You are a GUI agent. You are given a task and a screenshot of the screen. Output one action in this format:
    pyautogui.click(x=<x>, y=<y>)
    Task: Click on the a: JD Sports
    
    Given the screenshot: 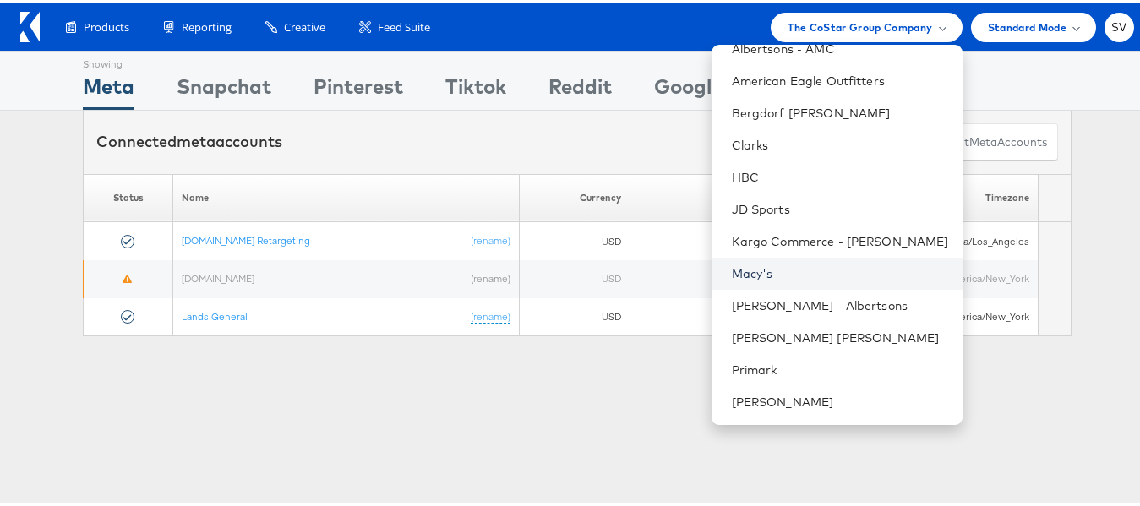 What is the action you would take?
    pyautogui.click(x=840, y=206)
    